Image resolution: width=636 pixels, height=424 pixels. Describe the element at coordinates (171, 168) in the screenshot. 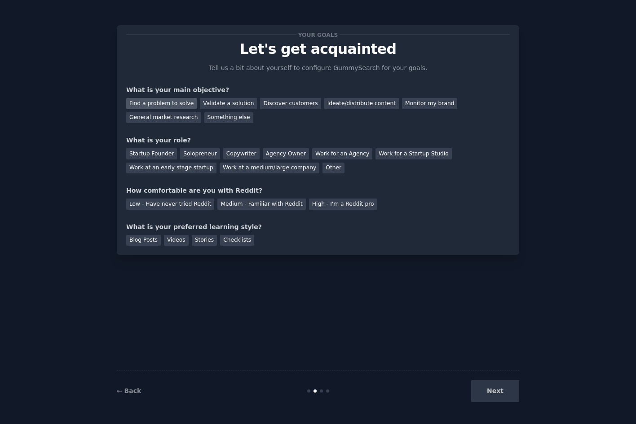

I see `div: Work at an early stage startup` at that location.